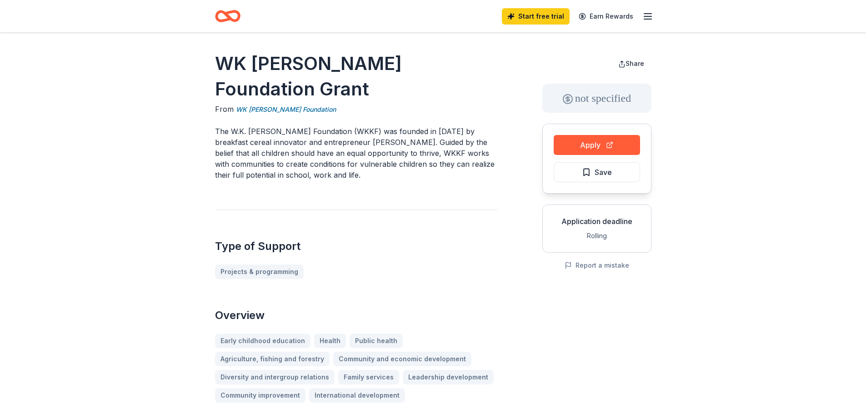  Describe the element at coordinates (357, 246) in the screenshot. I see `h2: Type of Support` at that location.